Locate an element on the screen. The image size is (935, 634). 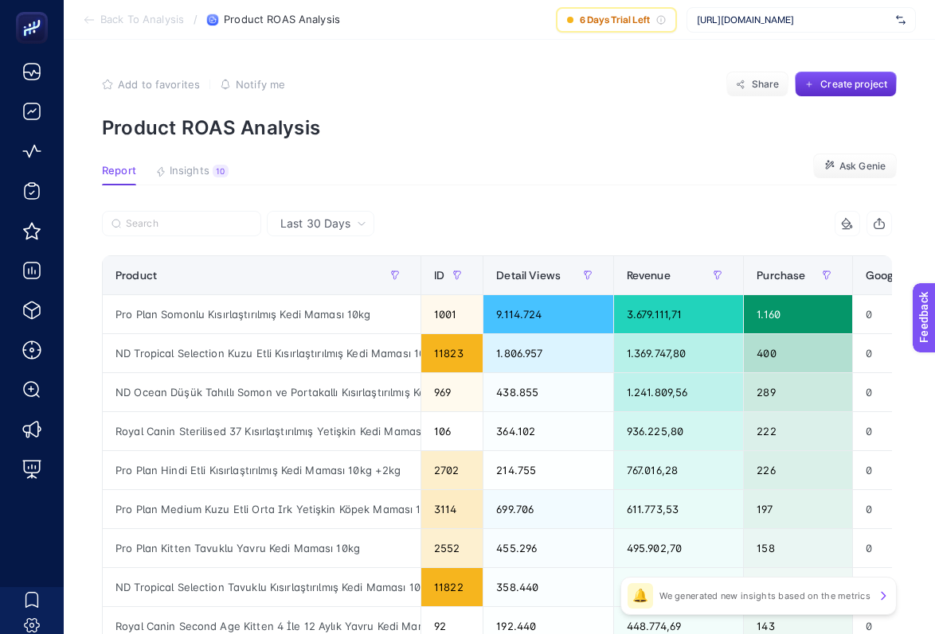
div: 2702 is located at coordinates (451, 470).